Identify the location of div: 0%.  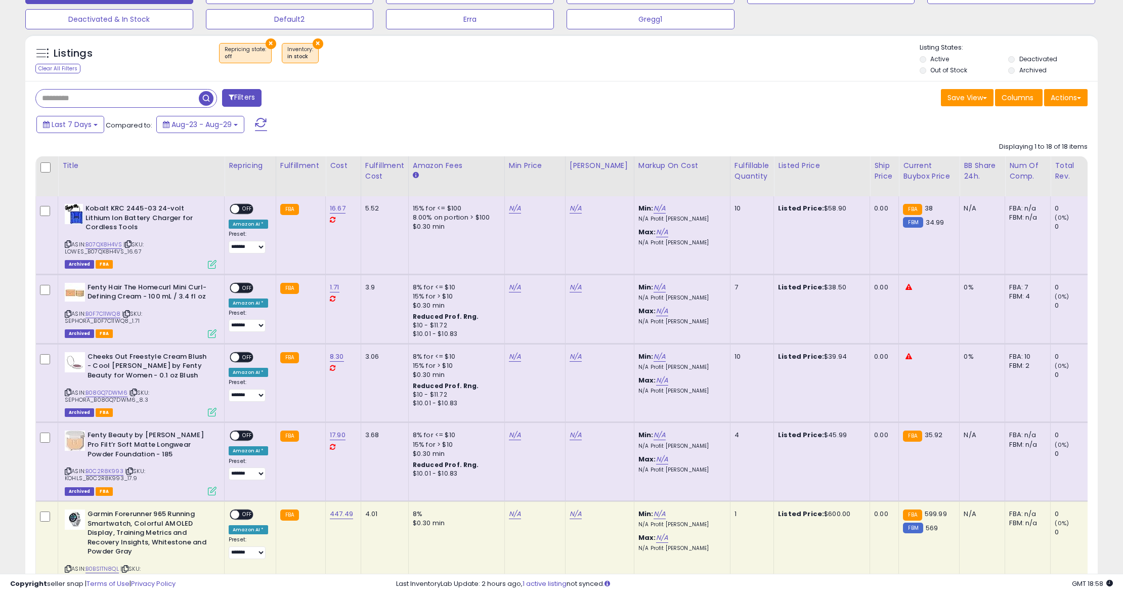
(980, 287).